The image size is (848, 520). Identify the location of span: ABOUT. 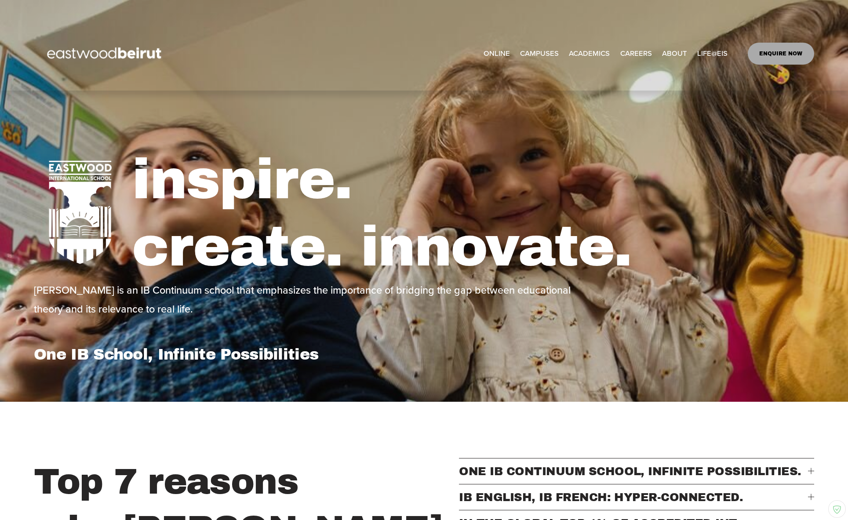
(675, 54).